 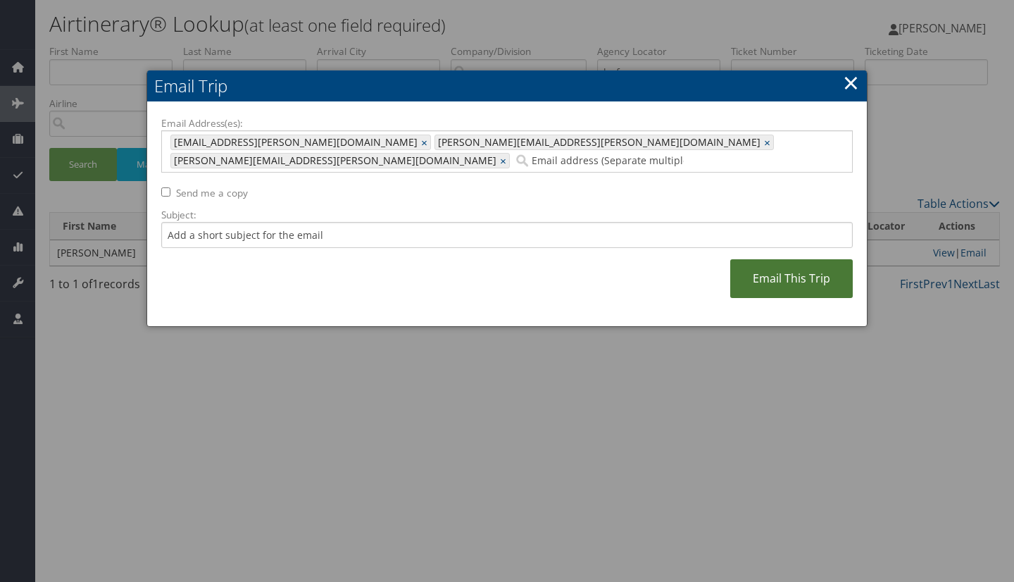 I want to click on a: Email This Trip, so click(x=791, y=278).